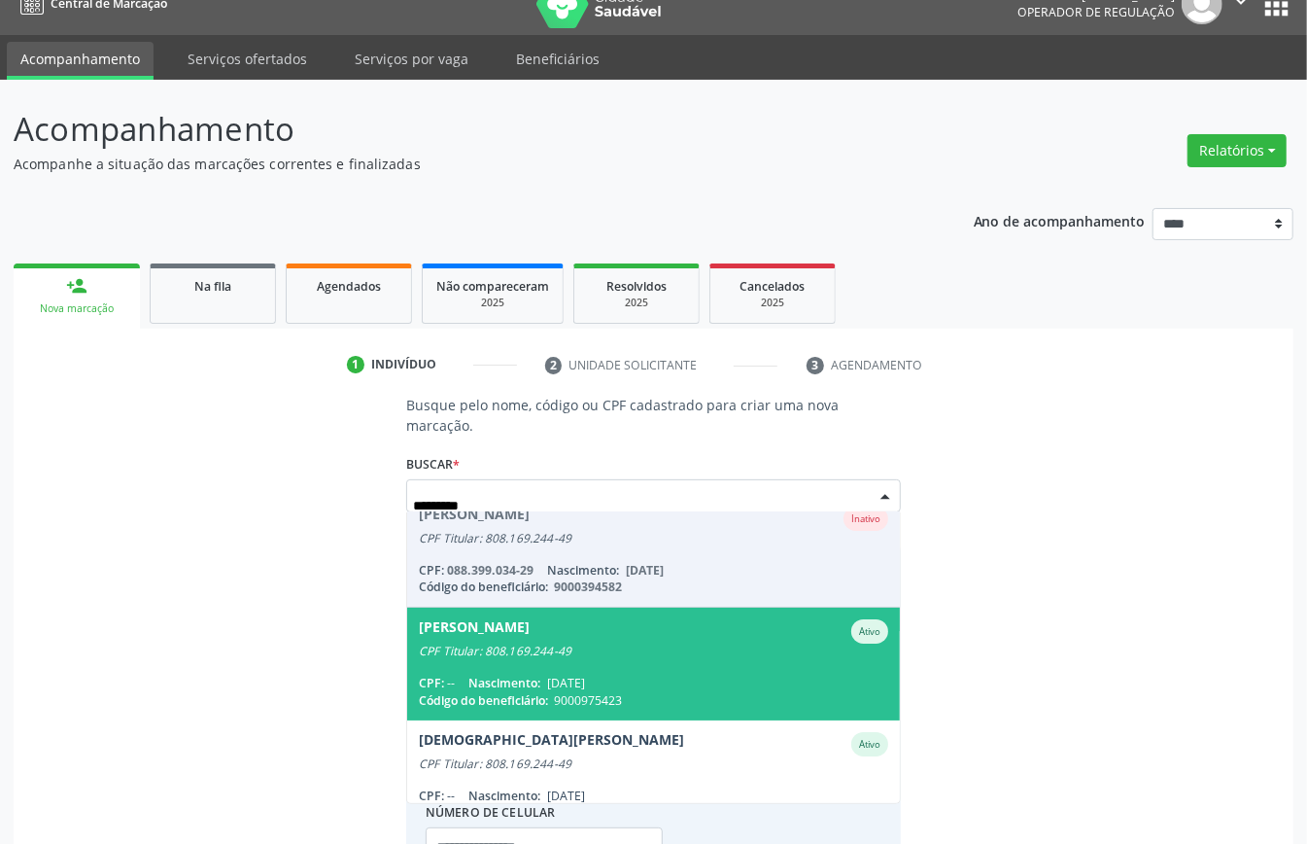 Image resolution: width=1307 pixels, height=844 pixels. Describe the element at coordinates (77, 286) in the screenshot. I see `div: person_add` at that location.